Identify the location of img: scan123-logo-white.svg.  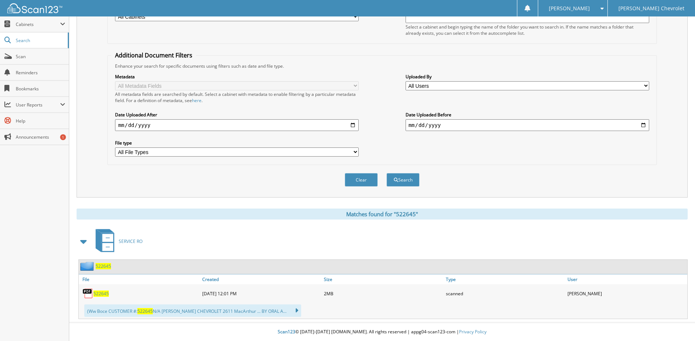
(35, 8).